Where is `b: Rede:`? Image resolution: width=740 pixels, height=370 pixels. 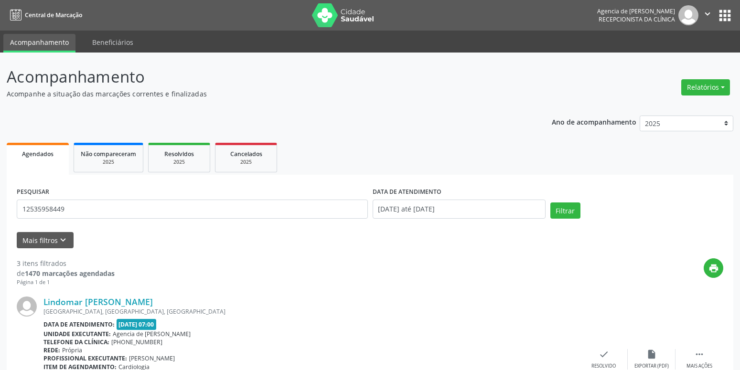 b: Rede: is located at coordinates (52, 350).